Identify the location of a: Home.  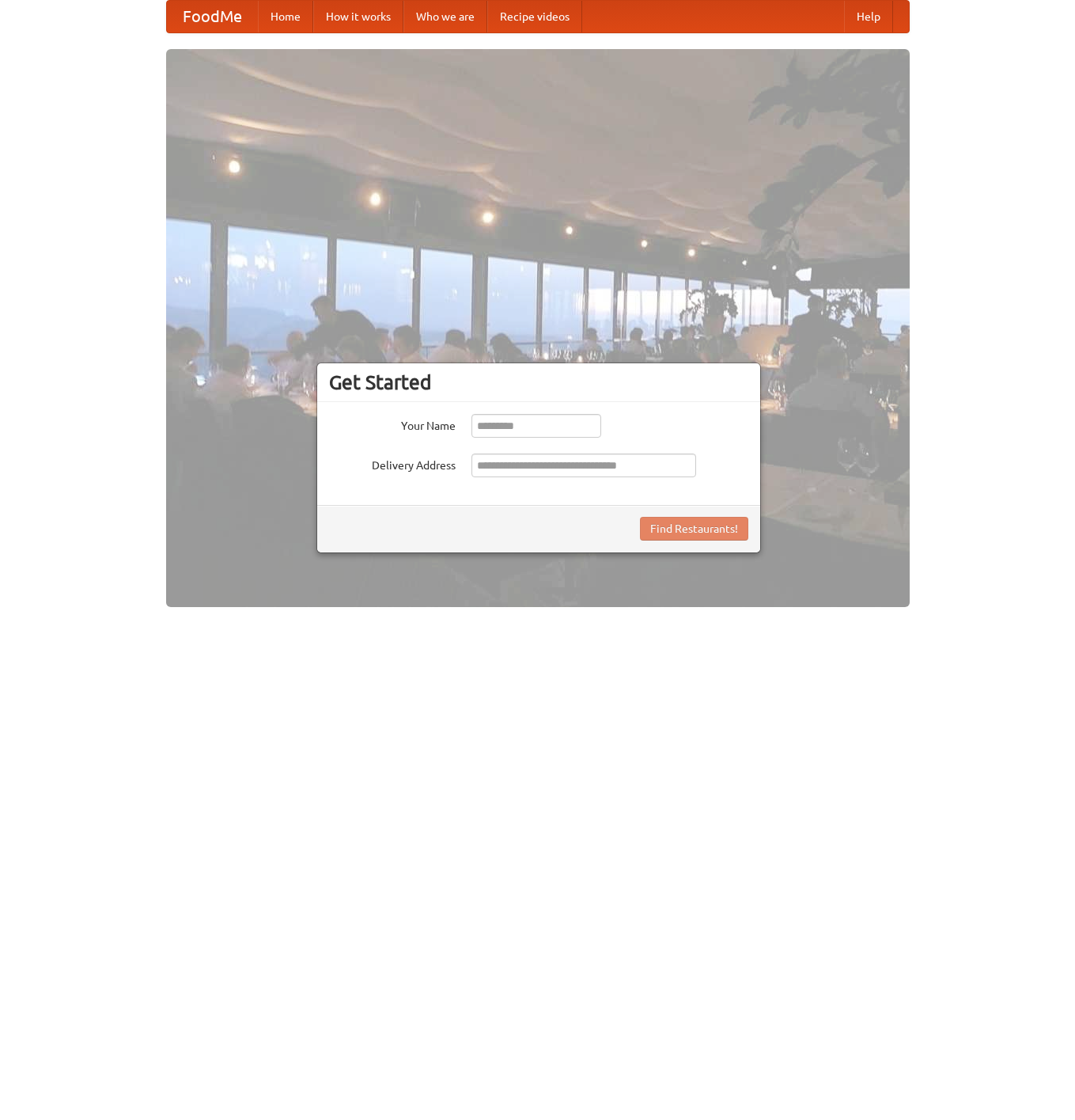
(285, 16).